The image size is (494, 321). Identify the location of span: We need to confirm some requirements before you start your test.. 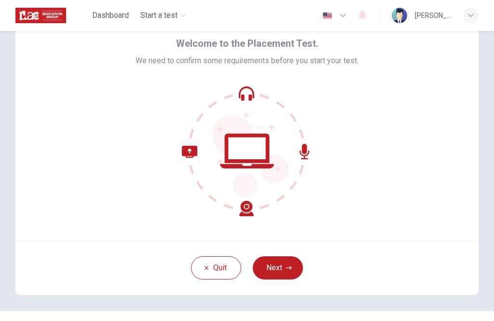
(247, 61).